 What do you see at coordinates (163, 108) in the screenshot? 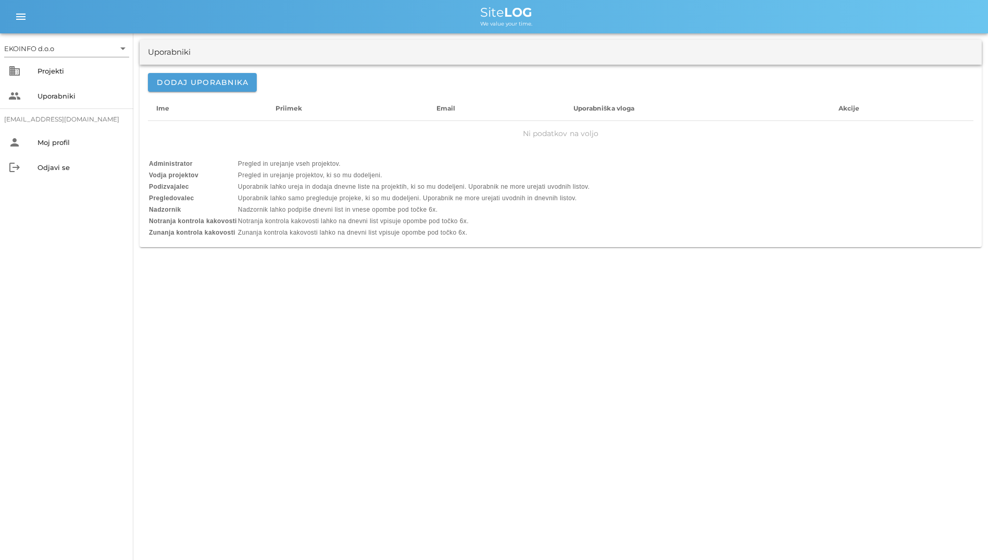
I see `span: Ime` at bounding box center [163, 108].